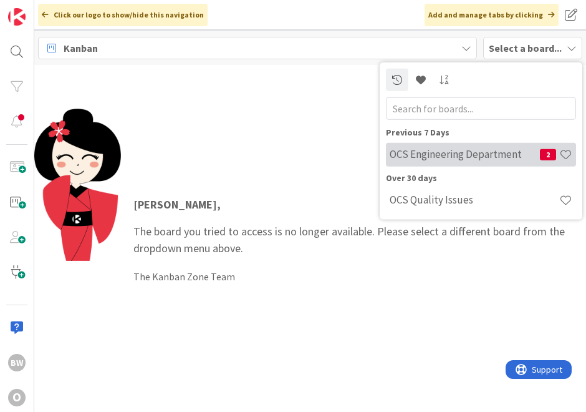 This screenshot has height=412, width=586. What do you see at coordinates (481, 132) in the screenshot?
I see `div: Previous 7 Days` at bounding box center [481, 132].